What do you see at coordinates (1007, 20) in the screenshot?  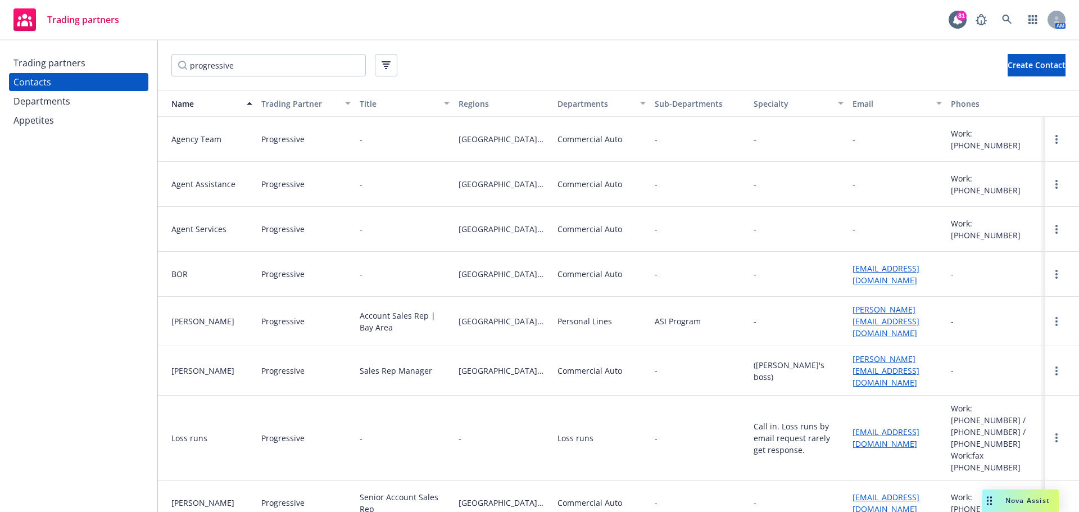 I see `a: Search` at bounding box center [1007, 20].